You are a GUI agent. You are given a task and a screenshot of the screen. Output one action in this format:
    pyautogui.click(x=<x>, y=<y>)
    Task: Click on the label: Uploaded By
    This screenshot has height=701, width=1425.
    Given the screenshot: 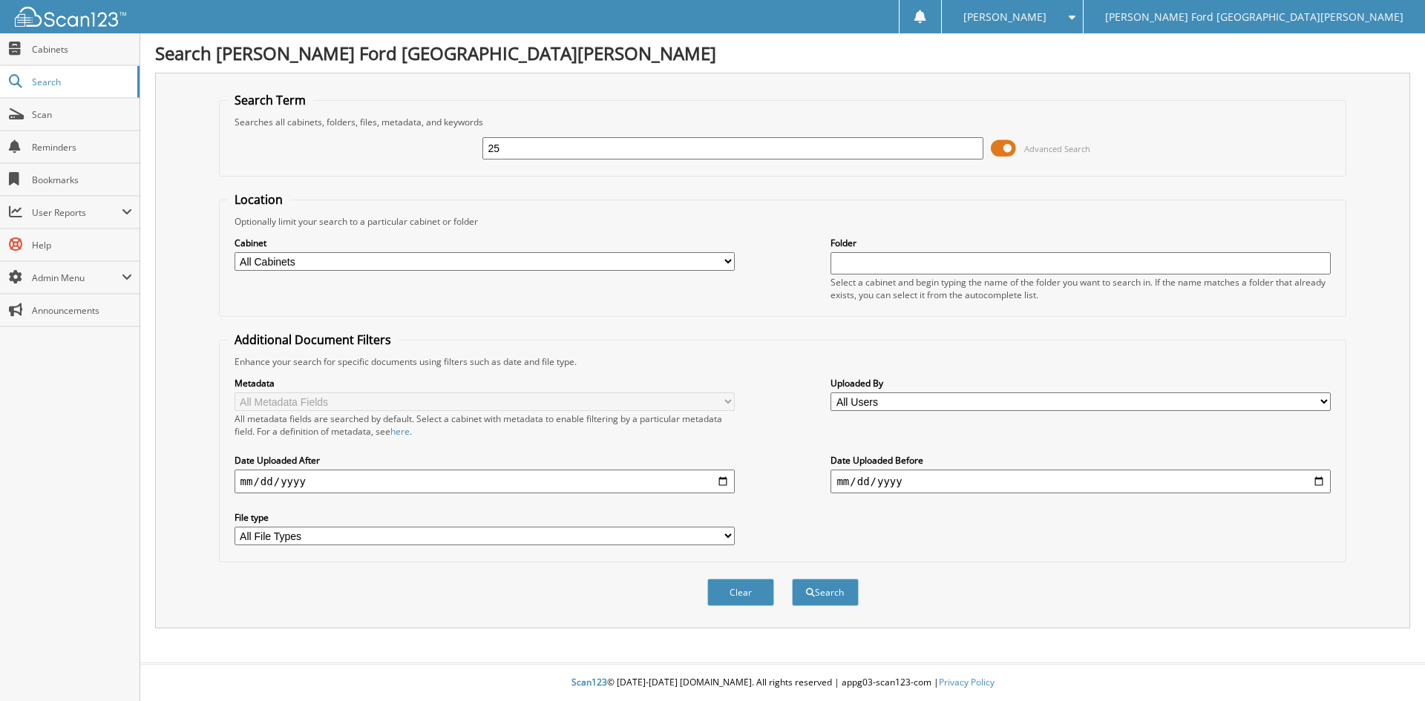 What is the action you would take?
    pyautogui.click(x=1081, y=383)
    